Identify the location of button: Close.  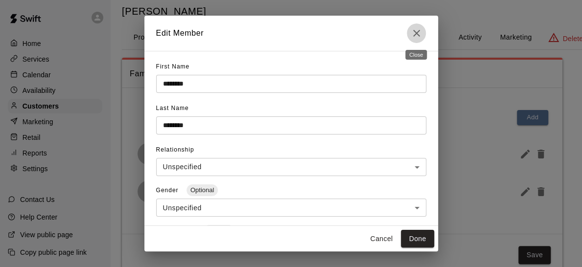
(417, 33).